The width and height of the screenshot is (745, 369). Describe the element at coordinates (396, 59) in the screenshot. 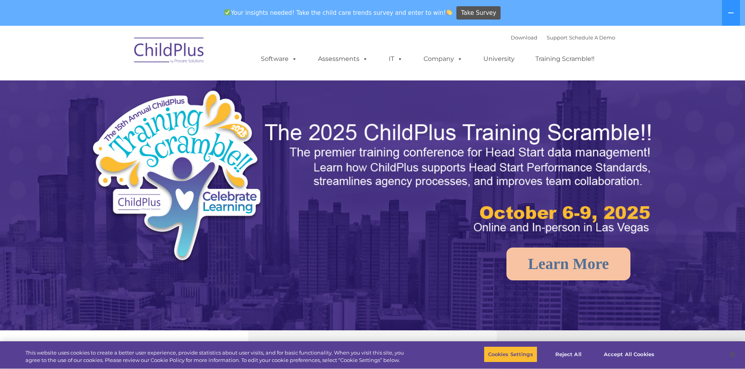

I see `a: IT` at that location.